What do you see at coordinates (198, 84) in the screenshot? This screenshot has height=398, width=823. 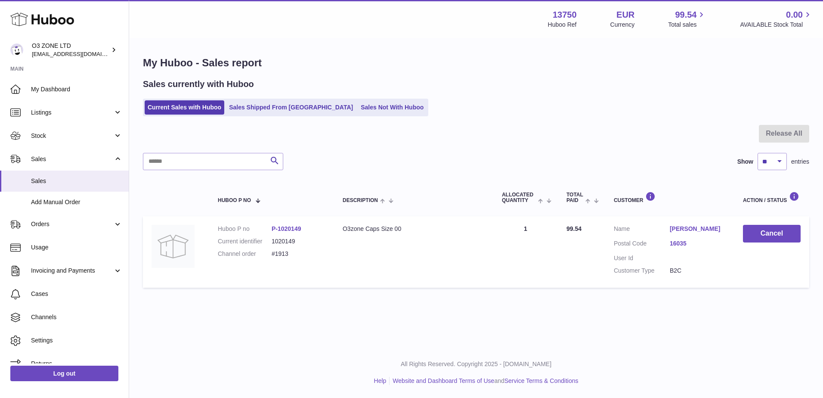 I see `h2: Sales currently with Huboo` at bounding box center [198, 84].